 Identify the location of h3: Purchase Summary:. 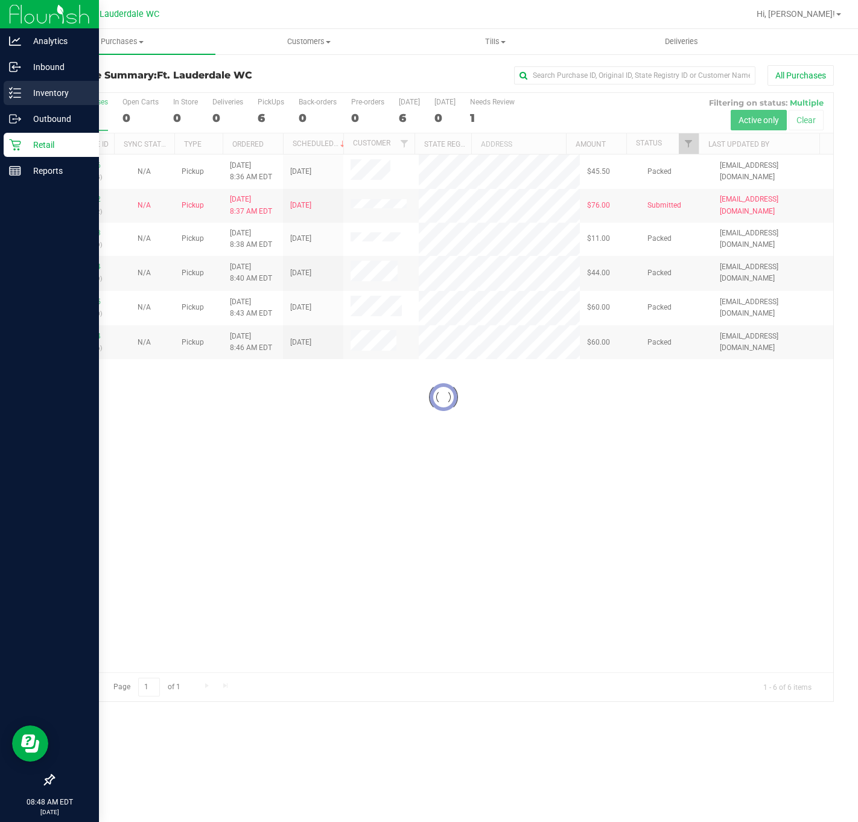
(183, 75).